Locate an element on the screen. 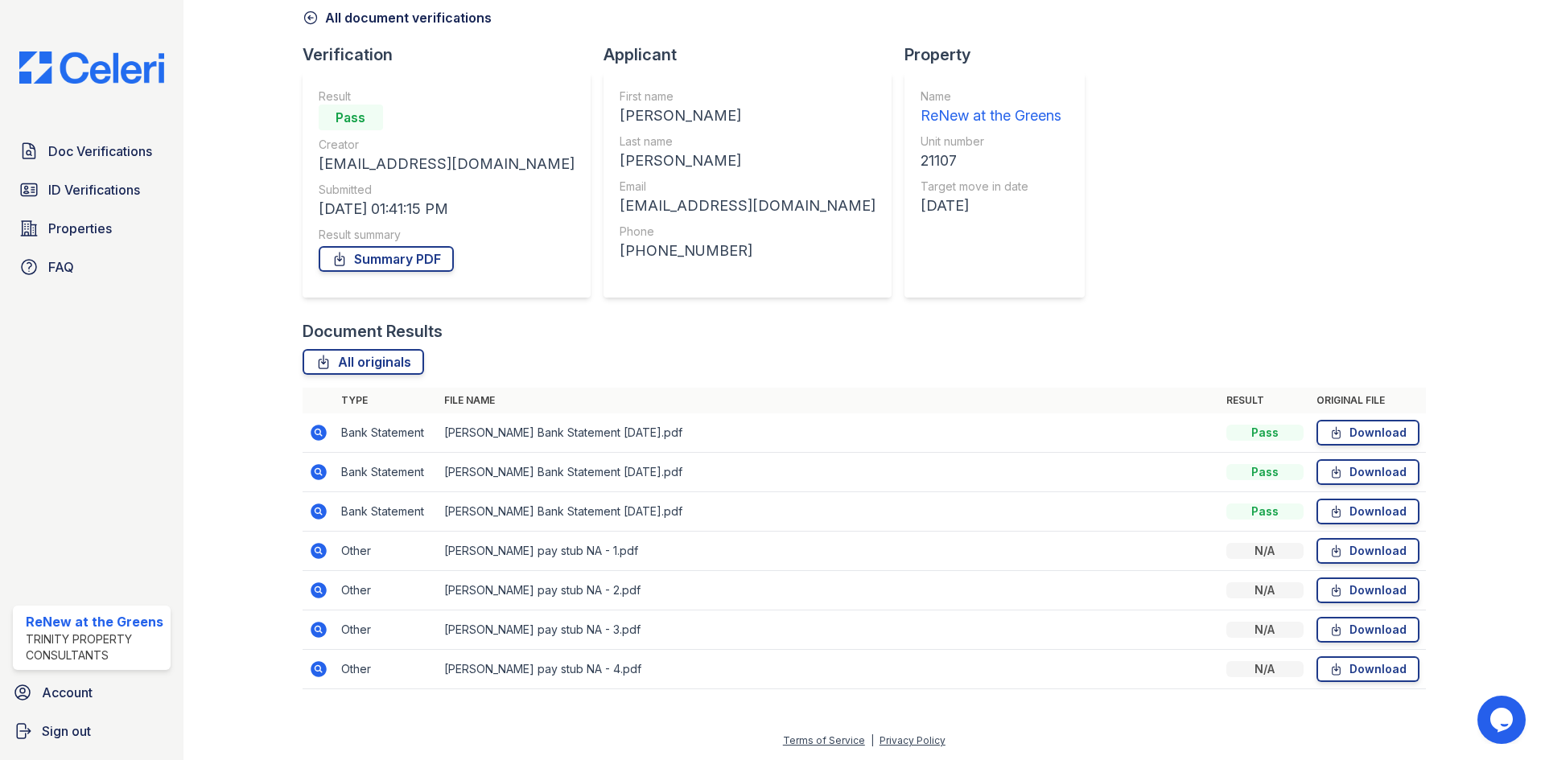 The image size is (1545, 760). div: Trinity Property Consultants is located at coordinates (95, 648).